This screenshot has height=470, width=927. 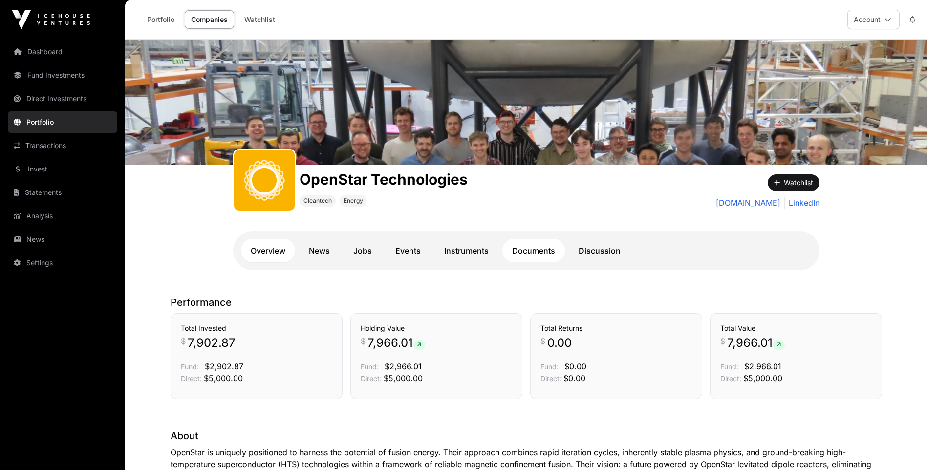 I want to click on a: Direct Investments, so click(x=63, y=99).